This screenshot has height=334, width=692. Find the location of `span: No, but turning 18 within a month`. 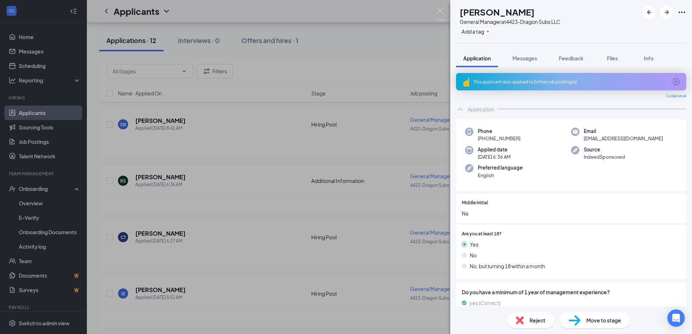

span: No, but turning 18 within a month is located at coordinates (507, 266).